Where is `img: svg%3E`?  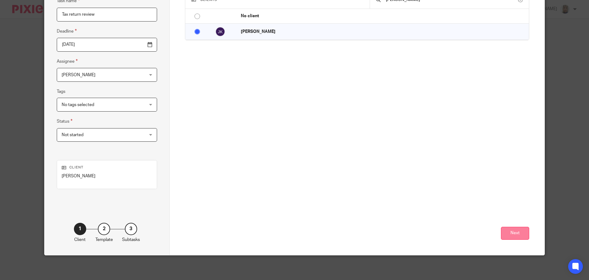 img: svg%3E is located at coordinates (220, 32).